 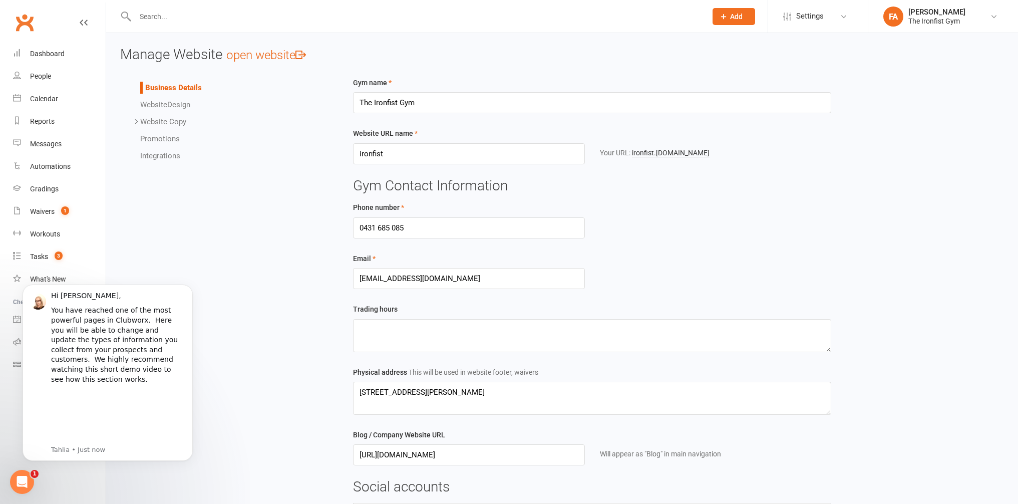 What do you see at coordinates (160, 139) in the screenshot?
I see `a: Promotions` at bounding box center [160, 139].